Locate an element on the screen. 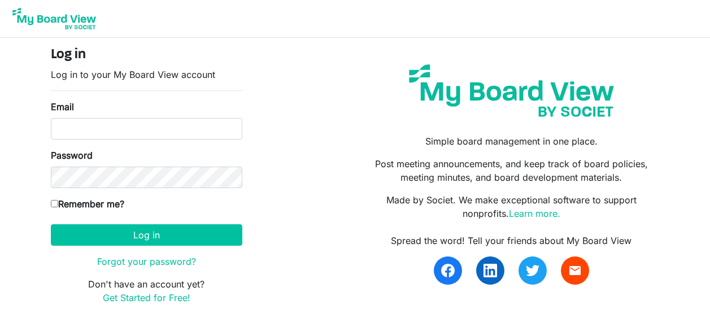 The width and height of the screenshot is (710, 318). div: Spread the word! Tell your friends about My Board View is located at coordinates (511, 241).